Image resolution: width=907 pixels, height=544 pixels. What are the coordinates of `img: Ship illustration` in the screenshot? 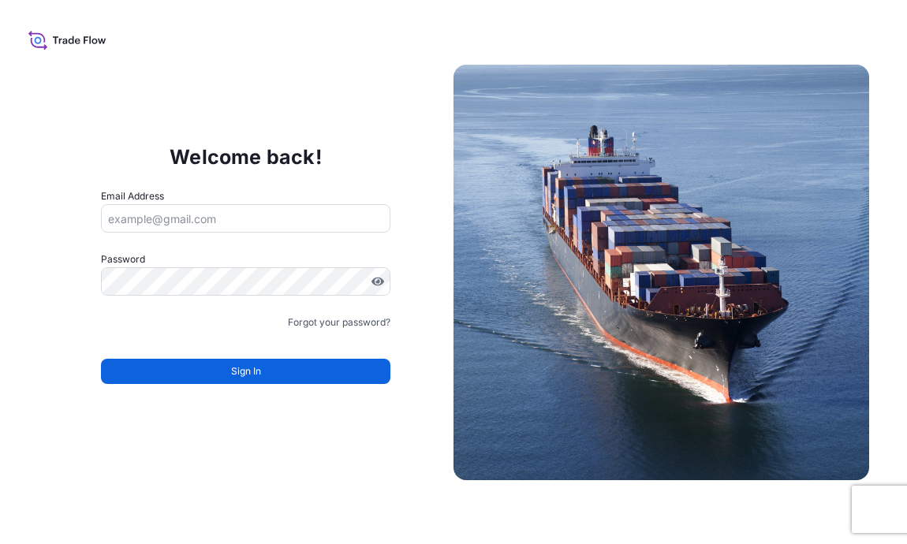 It's located at (661, 272).